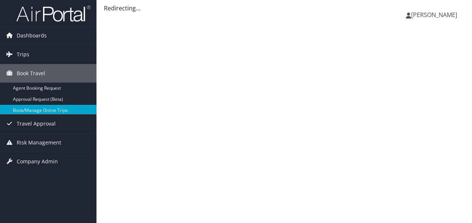 This screenshot has width=472, height=223. What do you see at coordinates (23, 55) in the screenshot?
I see `span: Trips` at bounding box center [23, 55].